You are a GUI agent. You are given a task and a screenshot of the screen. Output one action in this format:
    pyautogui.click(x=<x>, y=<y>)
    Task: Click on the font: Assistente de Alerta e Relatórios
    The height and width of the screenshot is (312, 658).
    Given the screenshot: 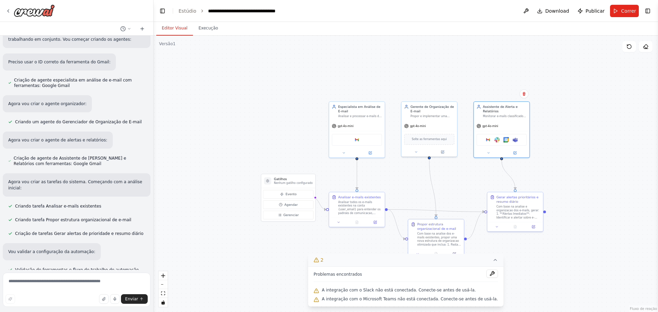 What is the action you would take?
    pyautogui.click(x=500, y=109)
    